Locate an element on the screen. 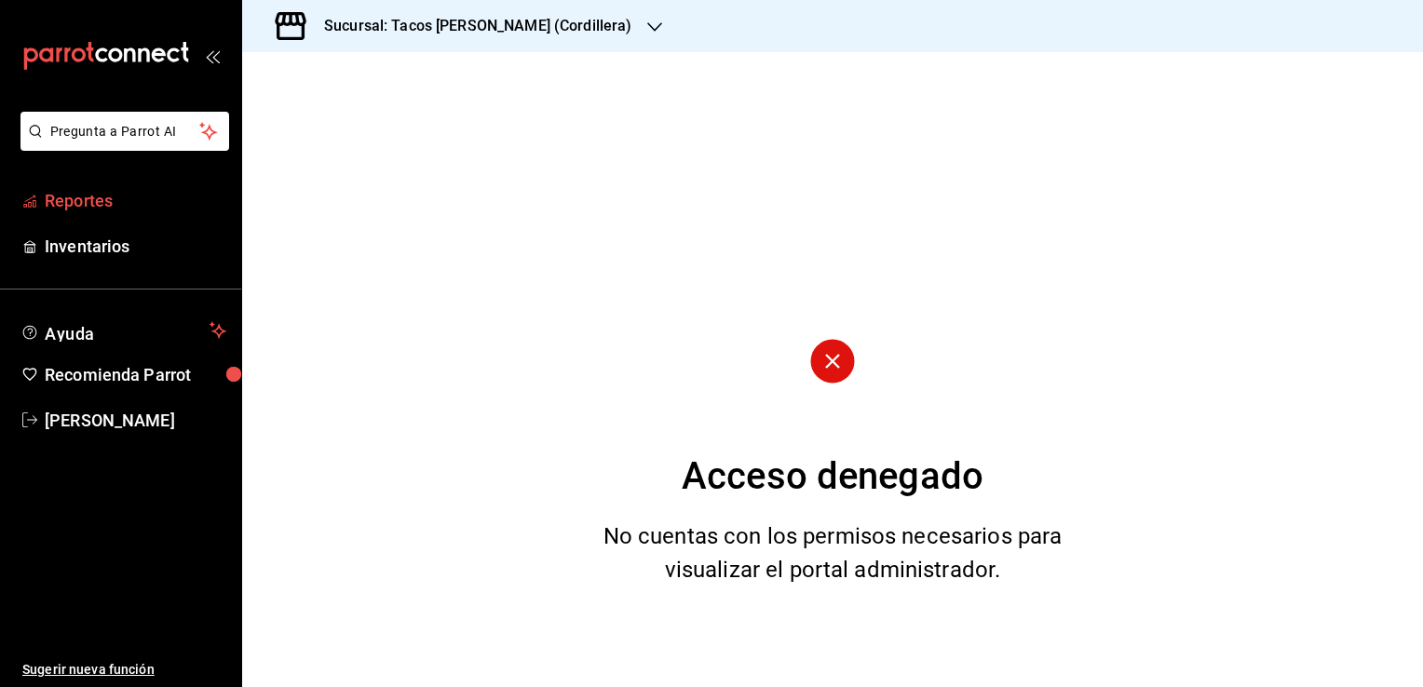 This screenshot has height=687, width=1423. span: Reportes is located at coordinates (135, 200).